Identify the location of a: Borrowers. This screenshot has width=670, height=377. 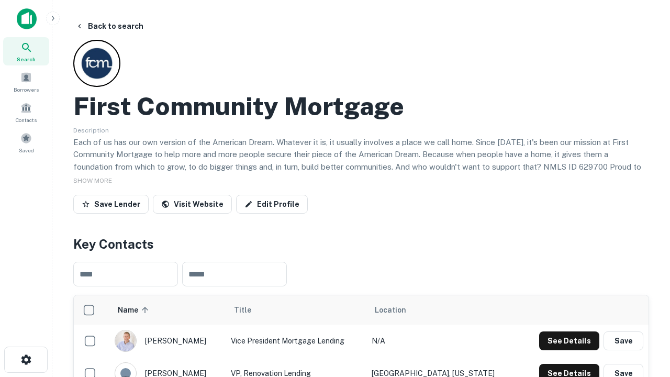
(26, 82).